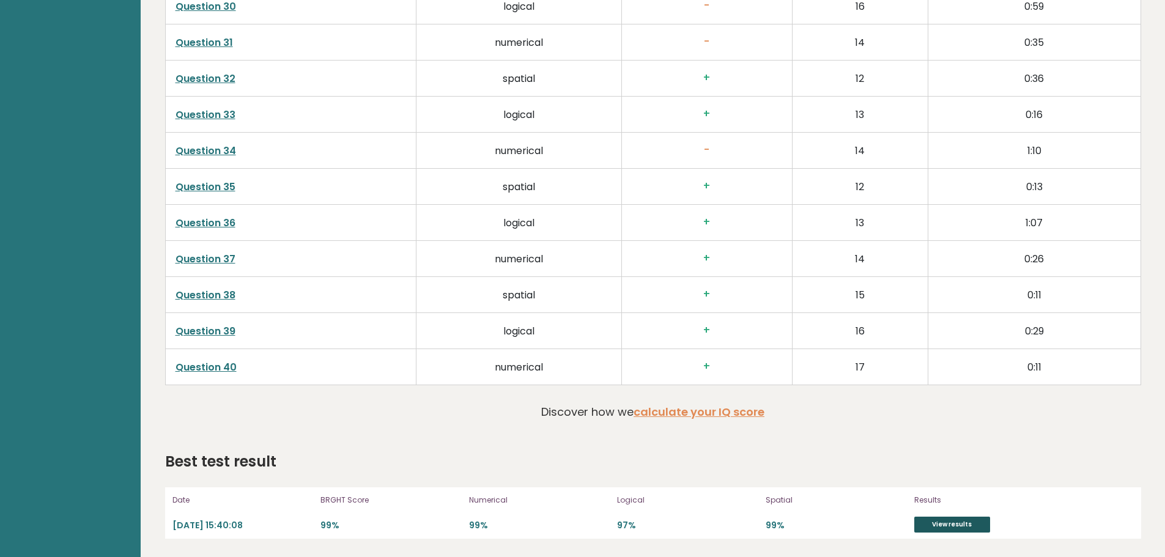  I want to click on a: Question 36, so click(205, 223).